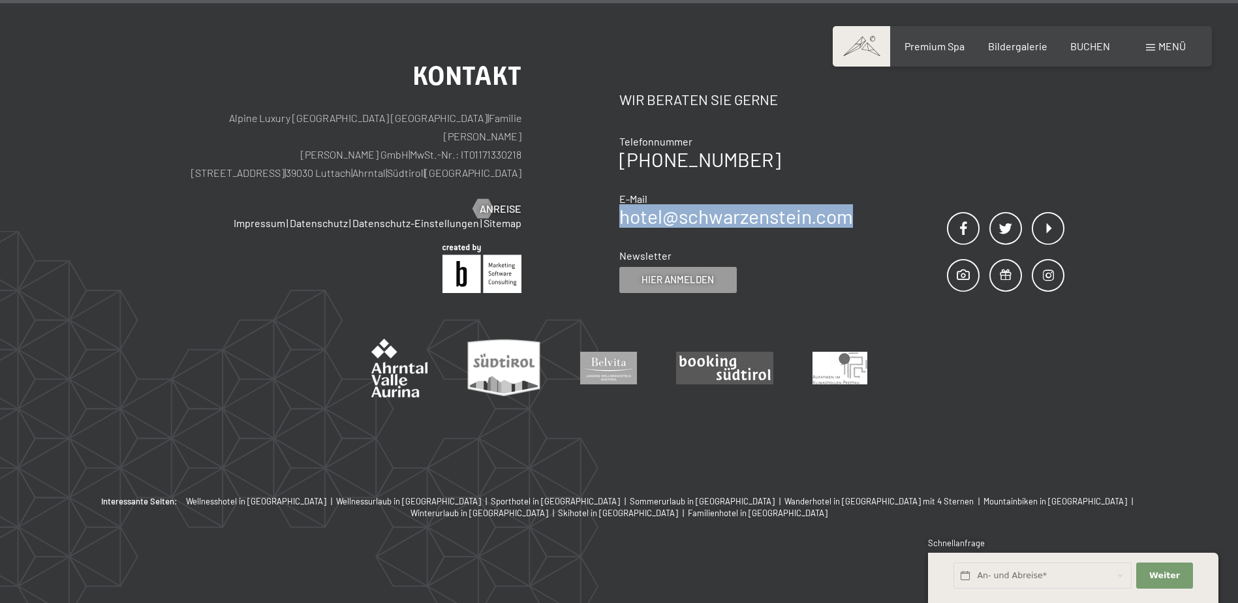 The width and height of the screenshot is (1238, 603). I want to click on span: Bildergalerie, so click(1017, 46).